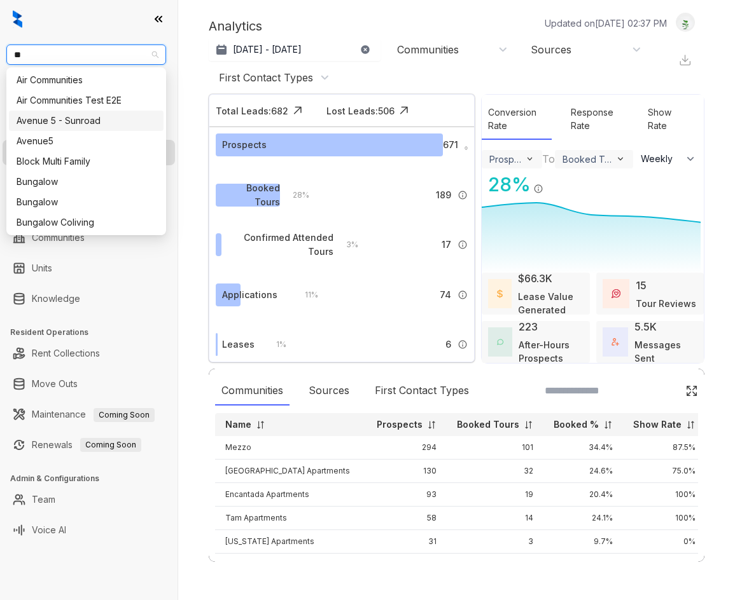 This screenshot has height=600, width=735. What do you see at coordinates (238, 345) in the screenshot?
I see `div: Leases` at bounding box center [238, 345].